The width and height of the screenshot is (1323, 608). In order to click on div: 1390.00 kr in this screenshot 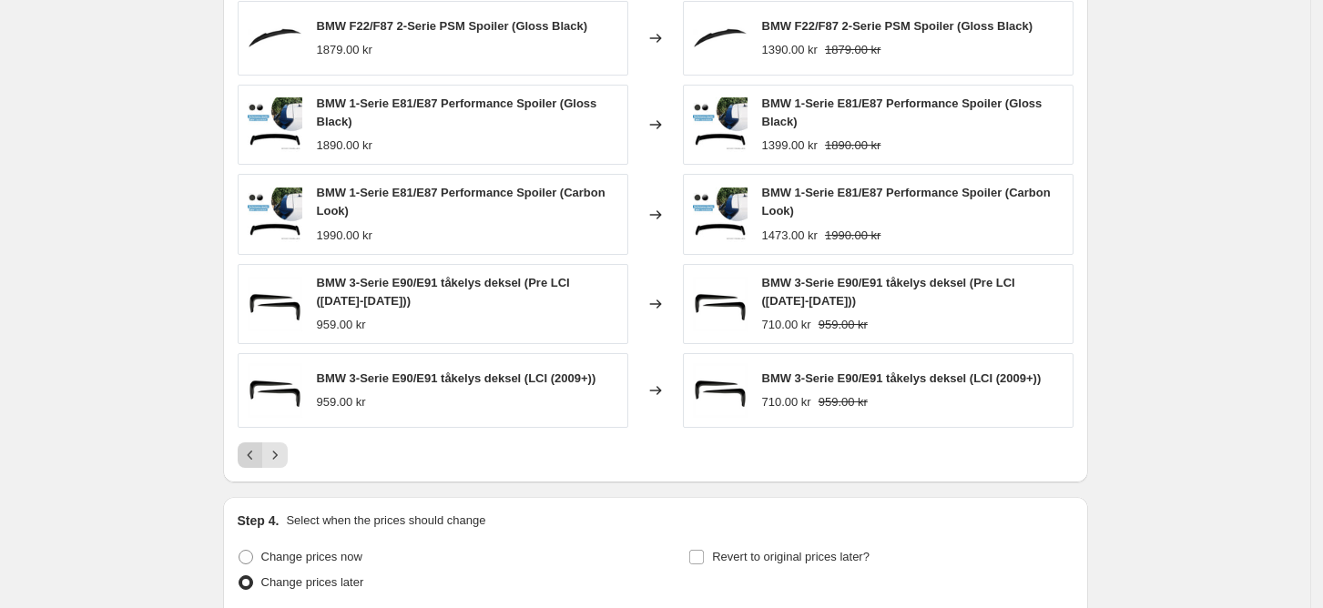, I will do `click(790, 50)`.